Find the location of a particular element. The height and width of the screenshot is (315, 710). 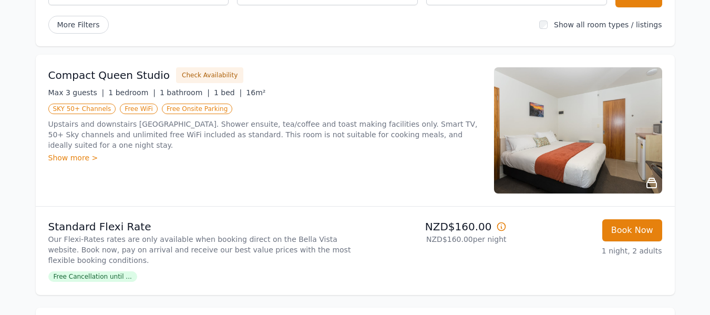

h3: Compact Queen Studio is located at coordinates (109, 75).